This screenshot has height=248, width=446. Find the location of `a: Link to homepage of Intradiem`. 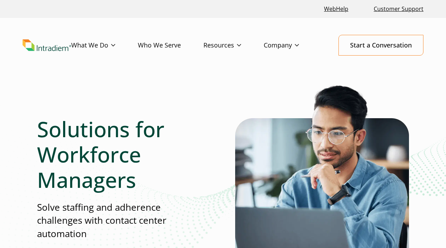

a: Link to homepage of Intradiem is located at coordinates (47, 45).